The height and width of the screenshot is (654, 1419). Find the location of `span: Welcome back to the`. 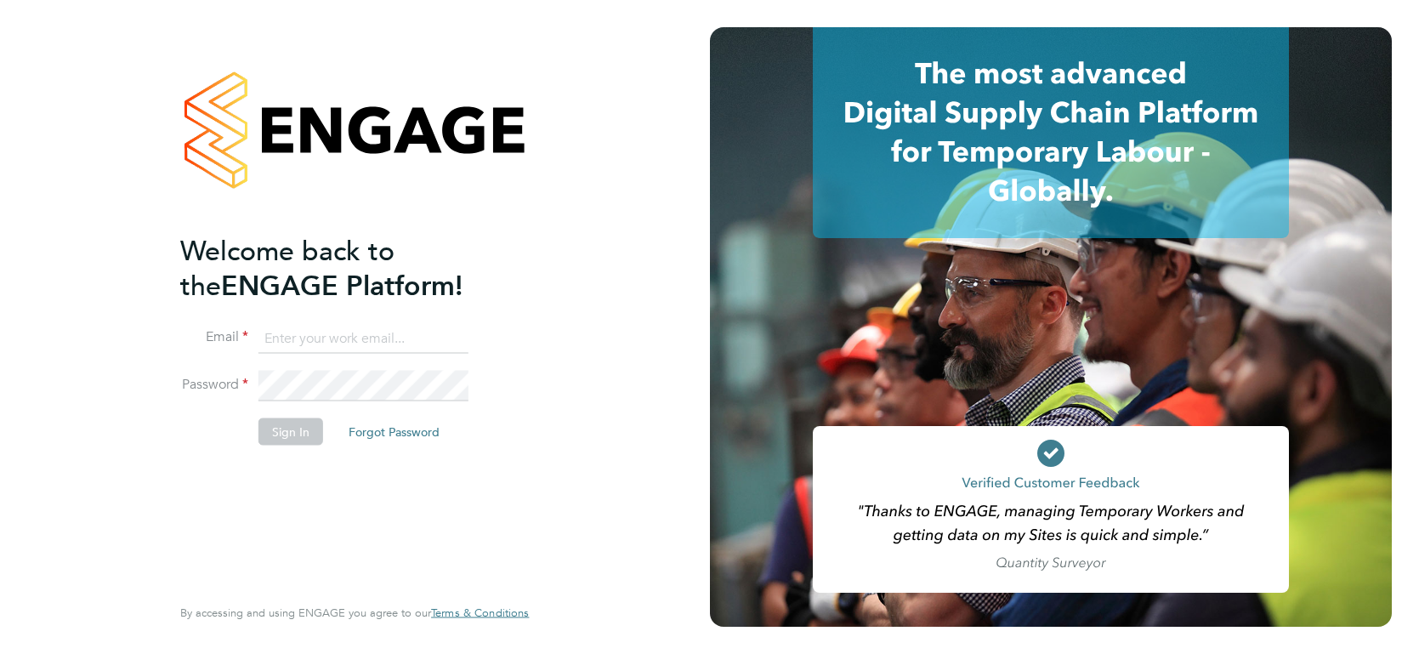

span: Welcome back to the is located at coordinates (287, 268).